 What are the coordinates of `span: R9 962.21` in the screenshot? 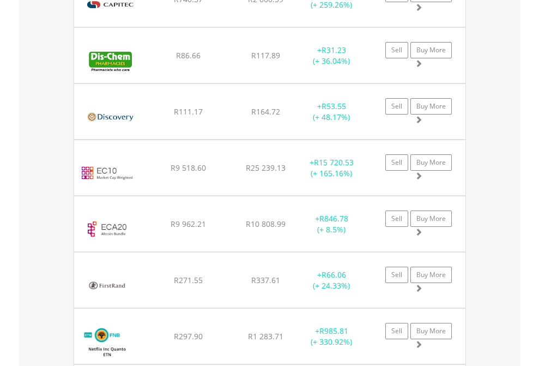 It's located at (188, 224).